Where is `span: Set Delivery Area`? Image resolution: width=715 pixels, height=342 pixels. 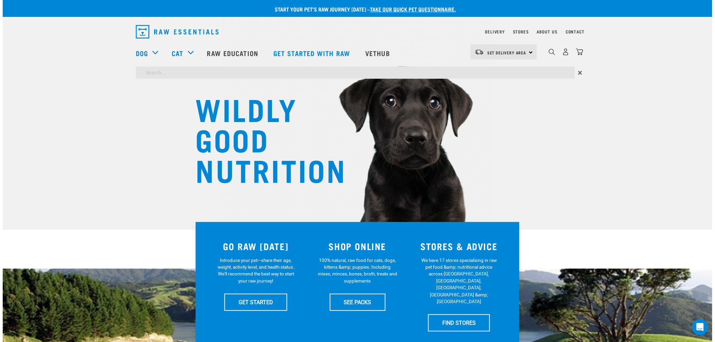 span: Set Delivery Area is located at coordinates (507, 52).